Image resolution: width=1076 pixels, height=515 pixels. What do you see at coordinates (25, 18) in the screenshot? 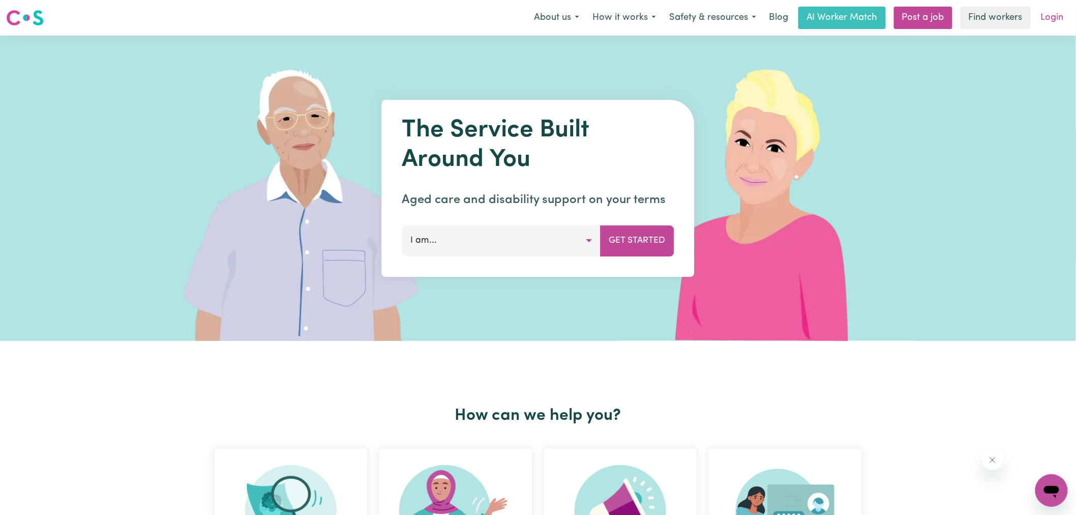
I see `a: Careseekers logo` at bounding box center [25, 18].